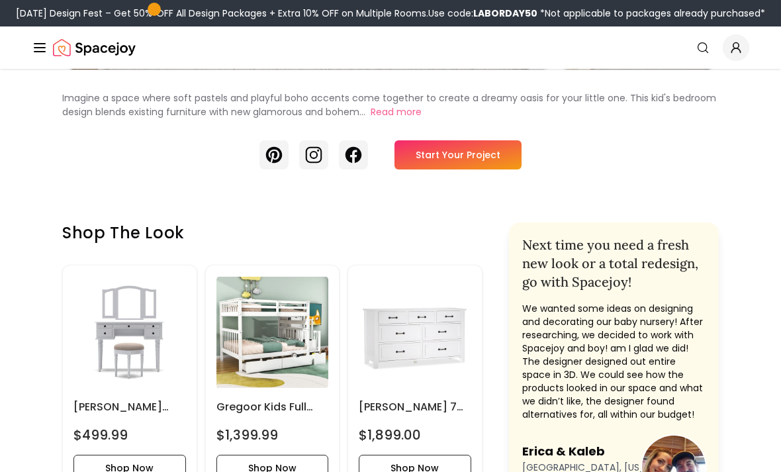 This screenshot has height=472, width=781. I want to click on a: Start Your Project, so click(458, 155).